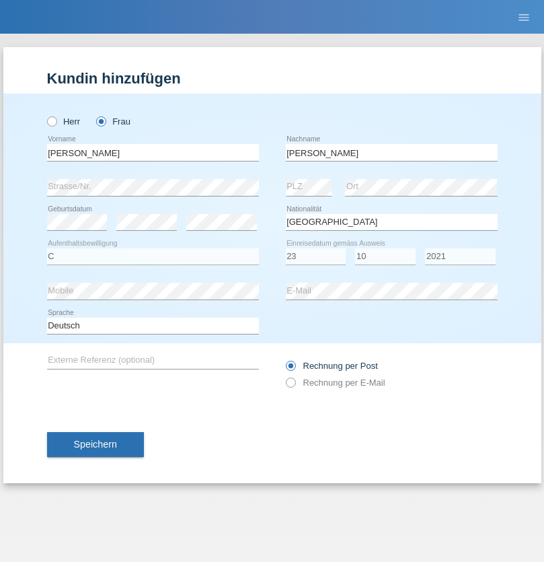 The height and width of the screenshot is (562, 544). What do you see at coordinates (96, 445) in the screenshot?
I see `button: Speichern` at bounding box center [96, 445].